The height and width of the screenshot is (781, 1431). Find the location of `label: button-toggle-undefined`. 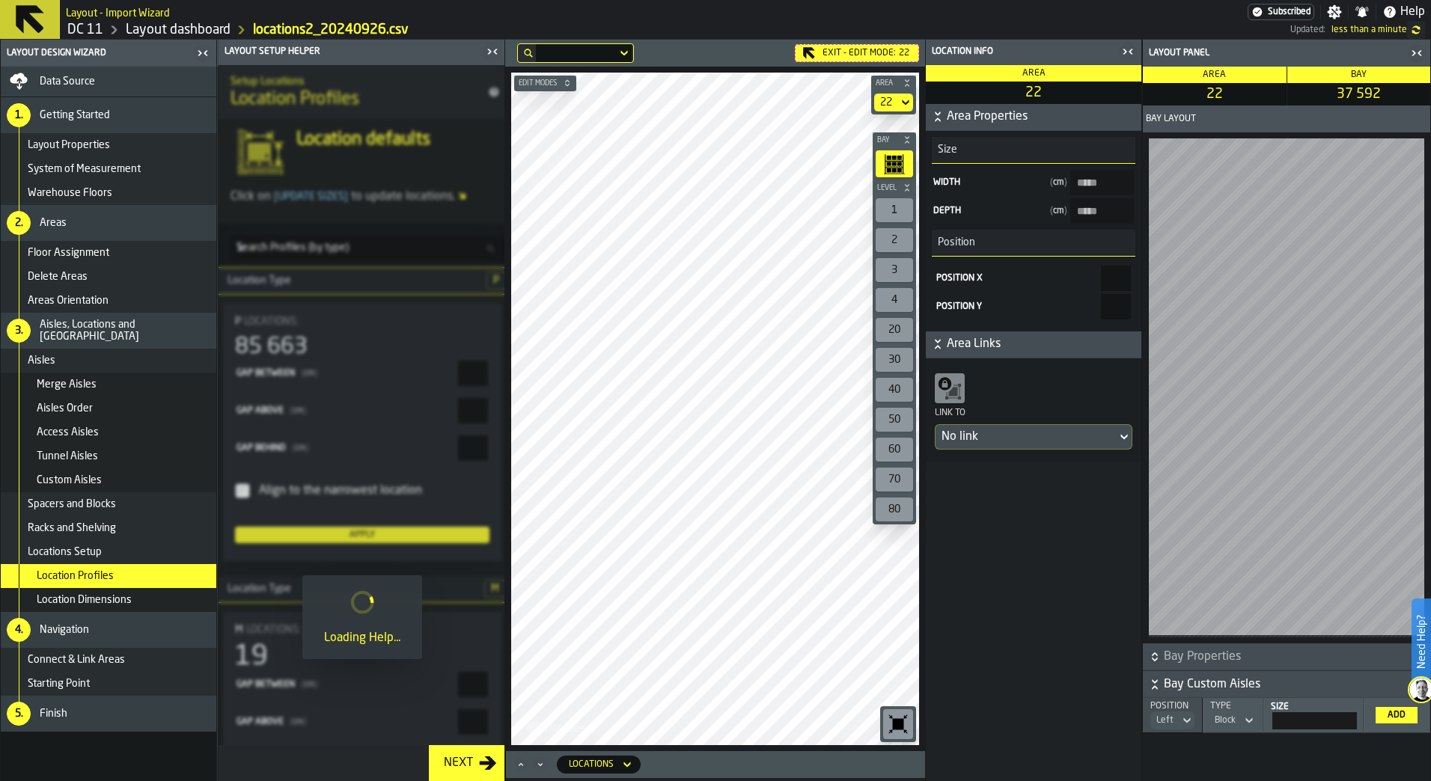

label: button-toggle-undefined is located at coordinates (1416, 30).